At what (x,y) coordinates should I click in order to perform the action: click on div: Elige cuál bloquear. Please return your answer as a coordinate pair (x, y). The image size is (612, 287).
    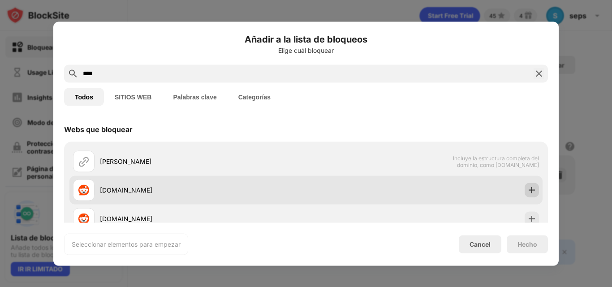
    Looking at the image, I should click on (306, 50).